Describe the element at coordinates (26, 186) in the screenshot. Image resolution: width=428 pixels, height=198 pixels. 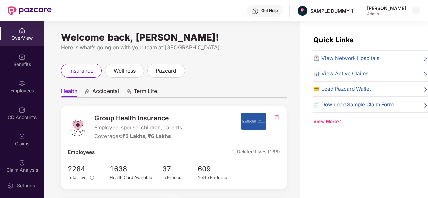
I see `div: Settings` at that location.